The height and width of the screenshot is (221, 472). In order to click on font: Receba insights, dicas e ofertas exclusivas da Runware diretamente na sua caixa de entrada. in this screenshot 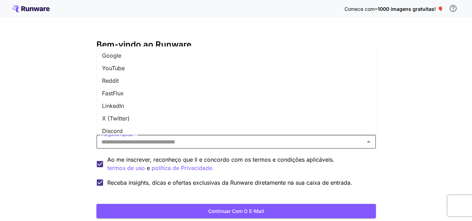, I will do `click(230, 183)`.